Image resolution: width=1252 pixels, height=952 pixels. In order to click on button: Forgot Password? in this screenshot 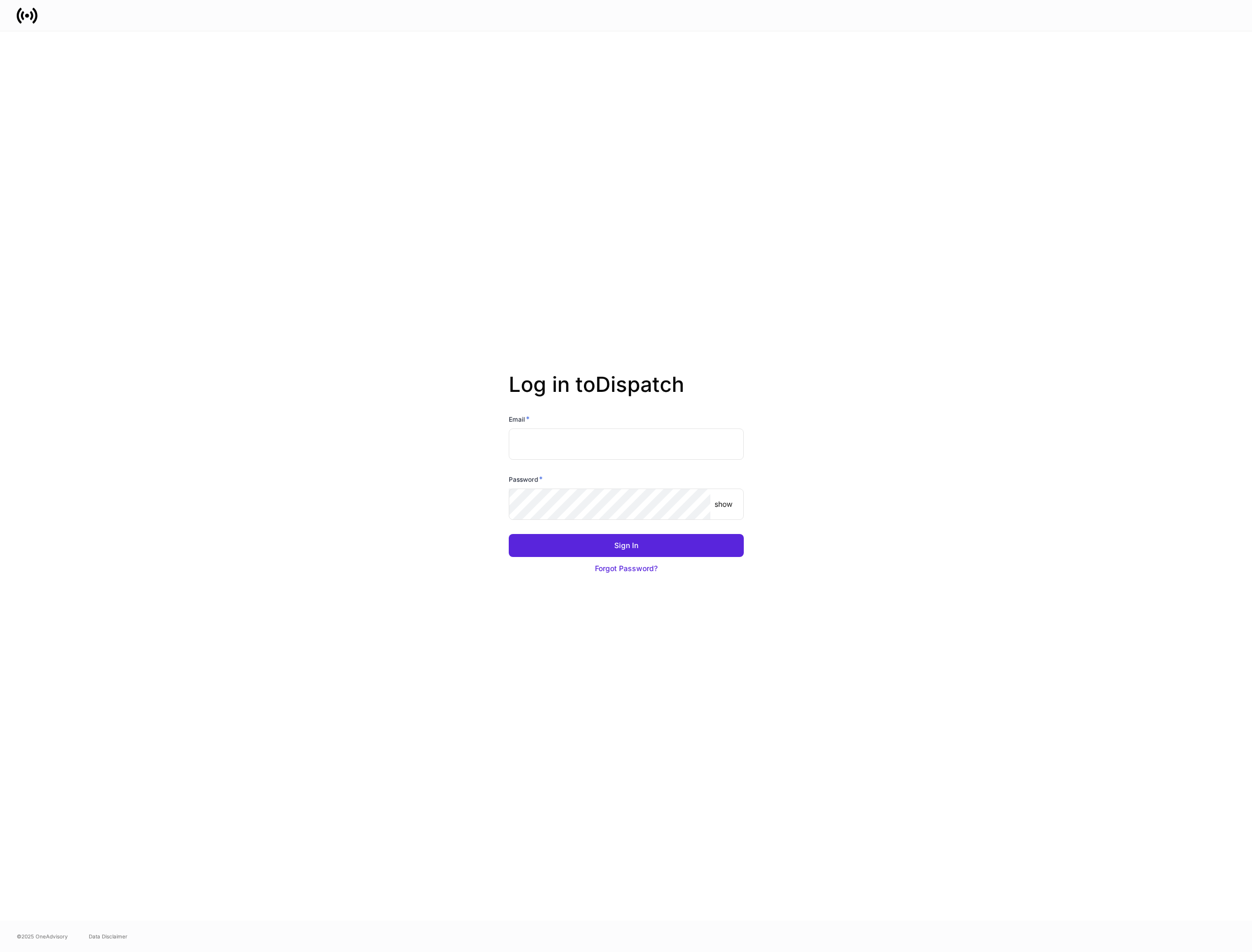, I will do `click(626, 569)`.